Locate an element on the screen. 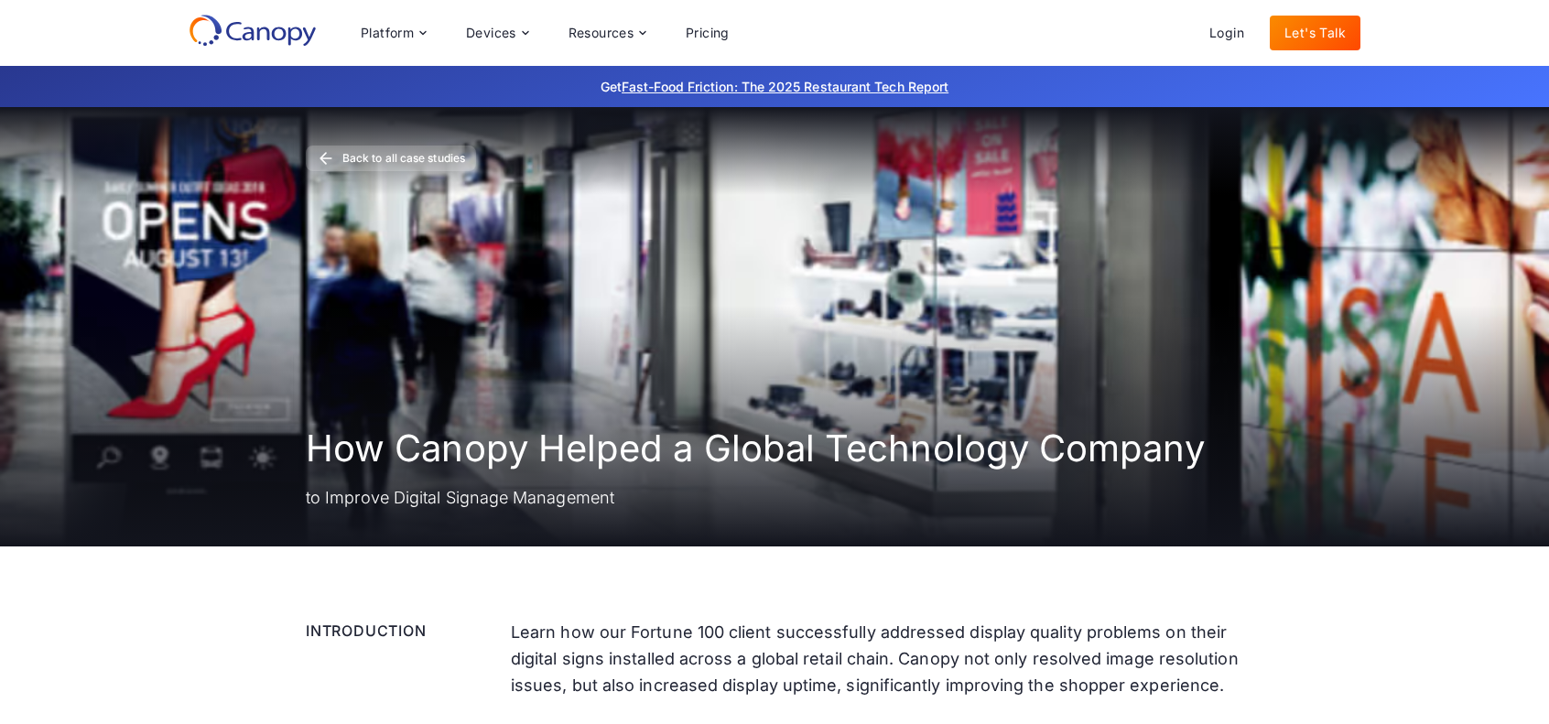  p: to Improve Digital Signage Management is located at coordinates (775, 497).